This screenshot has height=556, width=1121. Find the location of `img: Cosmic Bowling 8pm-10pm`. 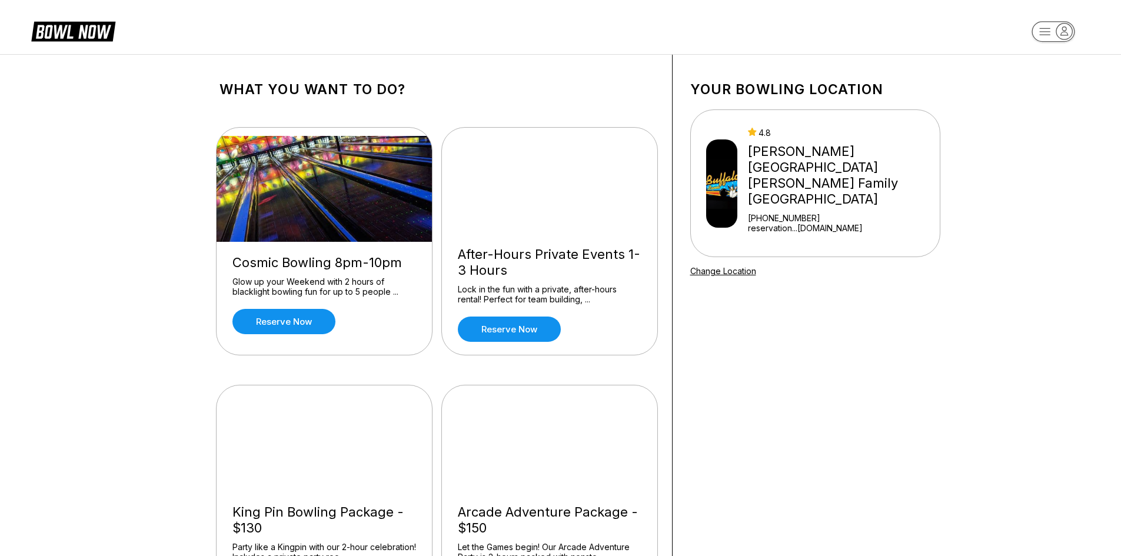

img: Cosmic Bowling 8pm-10pm is located at coordinates (325, 189).